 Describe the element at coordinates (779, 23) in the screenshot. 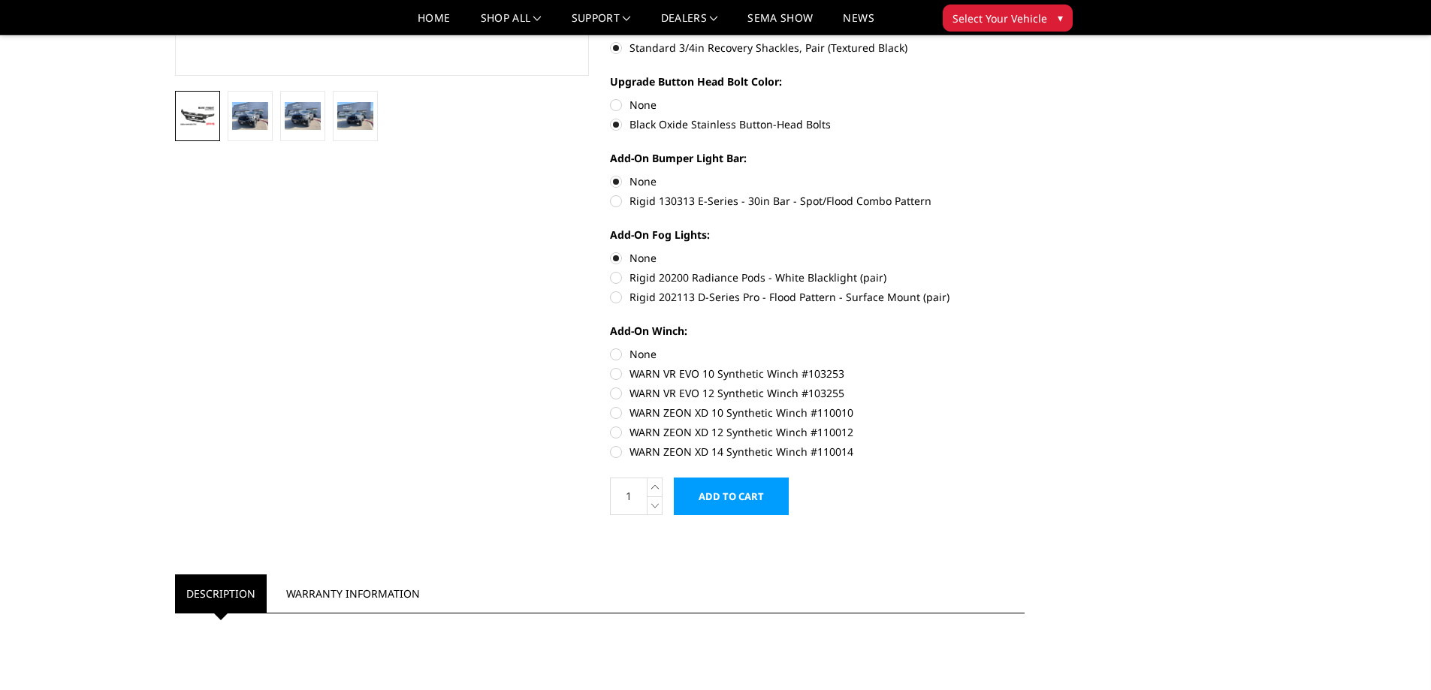

I see `a: SEMA Show` at that location.